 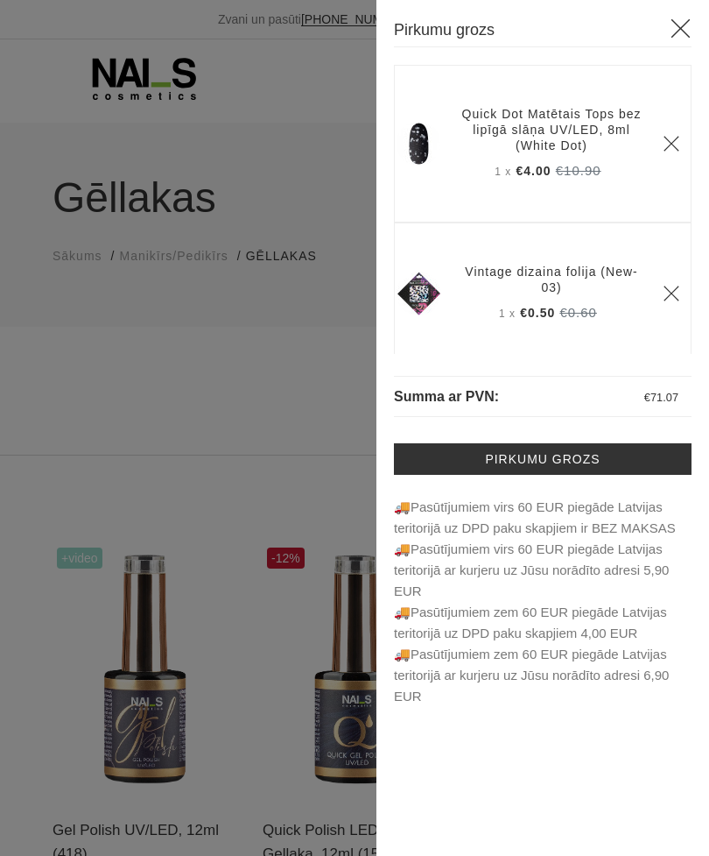 I want to click on h3: Pirkumu grozs, so click(x=543, y=32).